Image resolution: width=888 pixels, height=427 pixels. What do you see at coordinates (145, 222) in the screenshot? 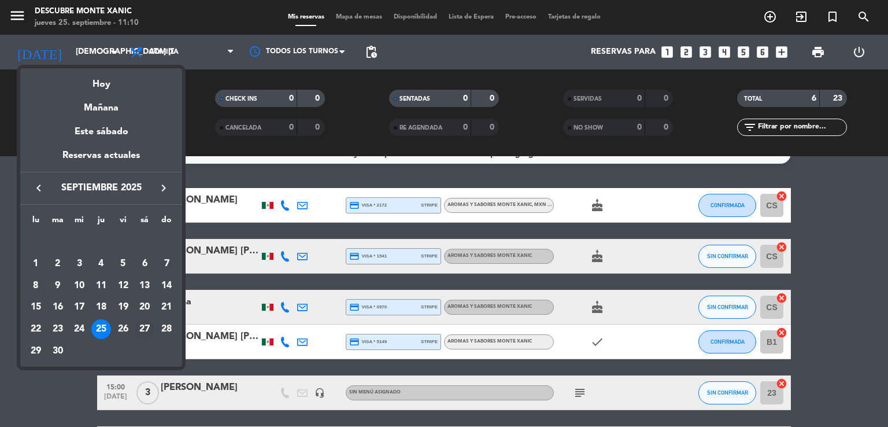
I see `th: sábado` at bounding box center [145, 222].